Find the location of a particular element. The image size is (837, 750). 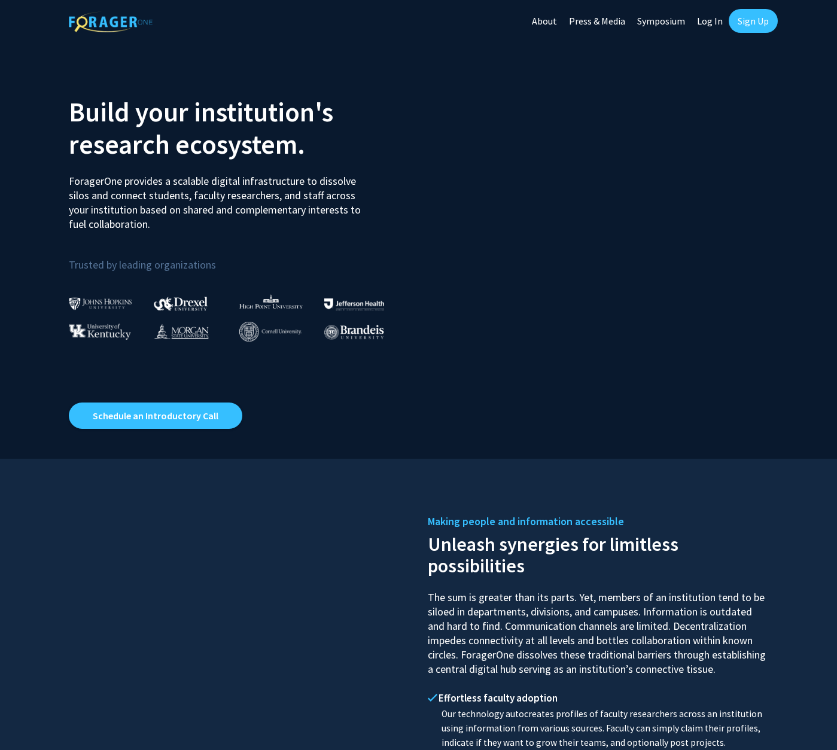

p: Our technology autocreates profiles of faculty researchers across an institution using informatio... is located at coordinates (598, 728).